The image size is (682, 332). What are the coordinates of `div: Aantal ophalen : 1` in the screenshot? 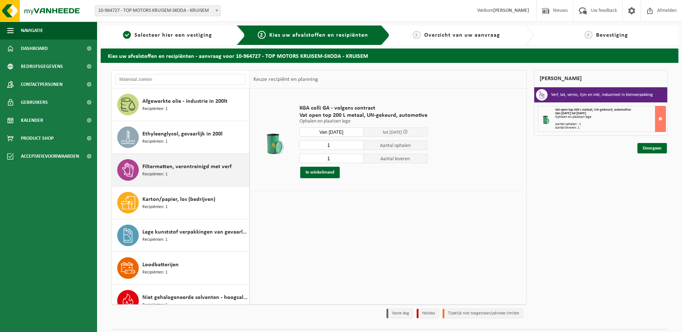 It's located at (610, 124).